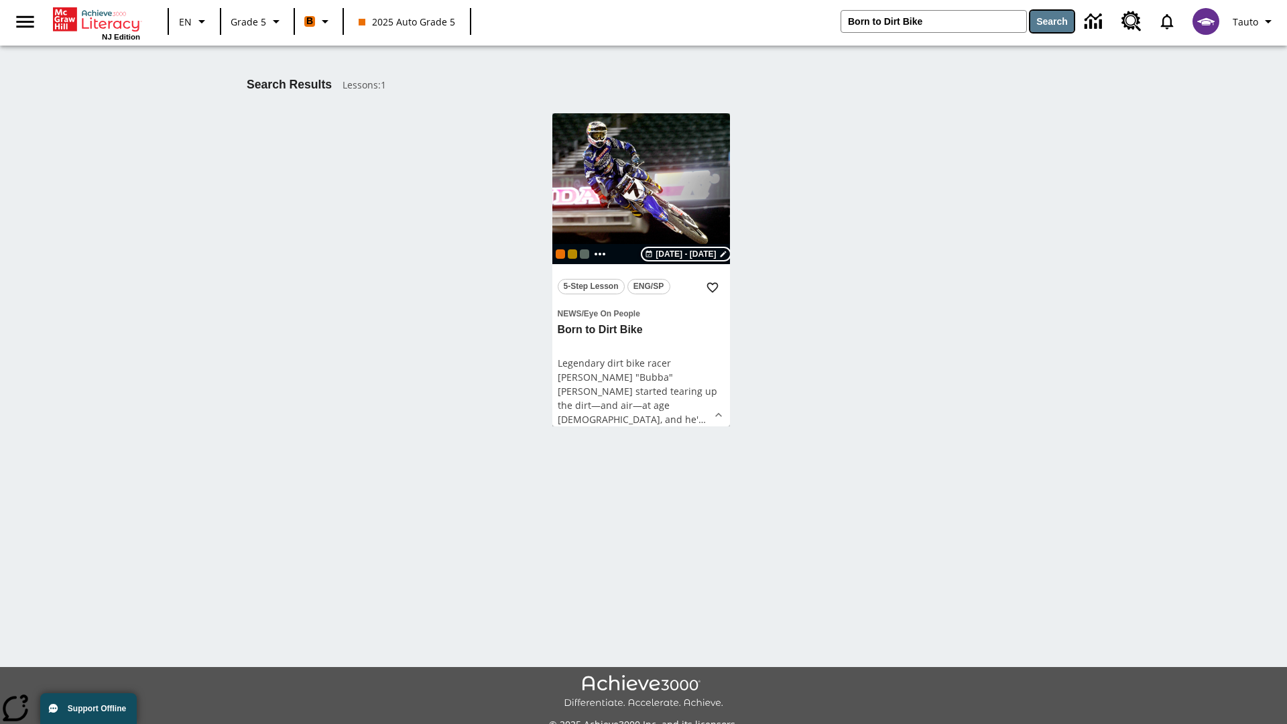 The height and width of the screenshot is (724, 1287). I want to click on button: Grade: Grade 5, Select a grade, so click(257, 21).